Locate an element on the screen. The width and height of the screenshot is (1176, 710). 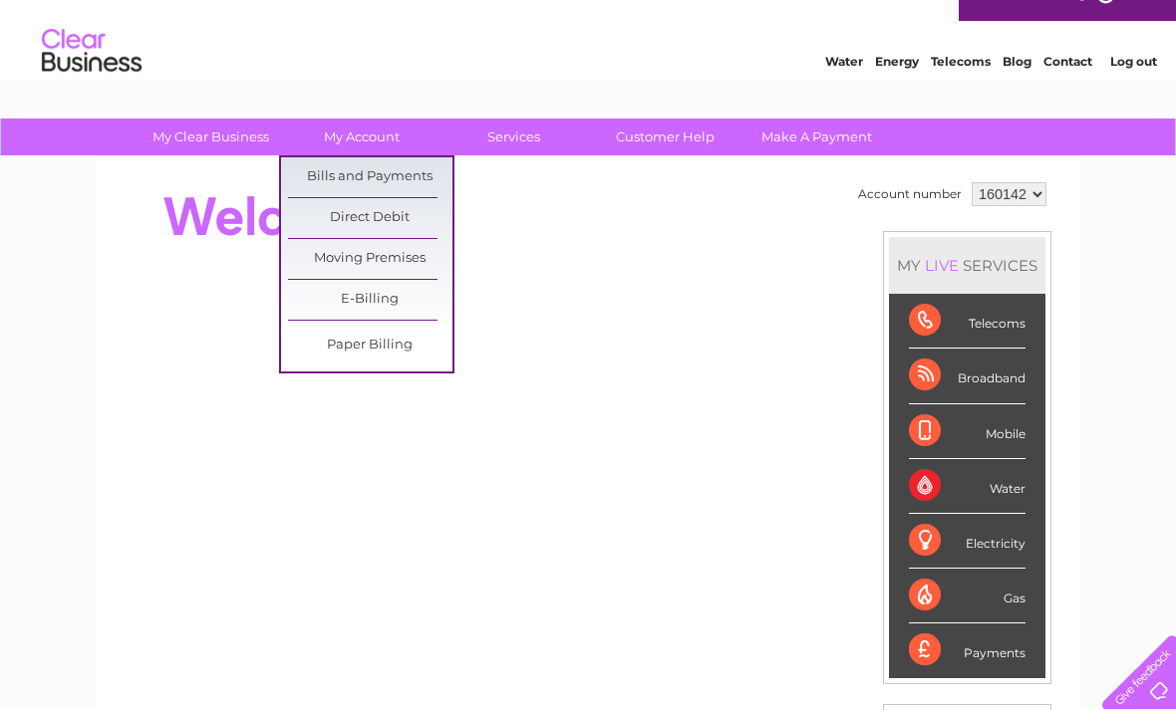
a: Moving Premises is located at coordinates (370, 259).